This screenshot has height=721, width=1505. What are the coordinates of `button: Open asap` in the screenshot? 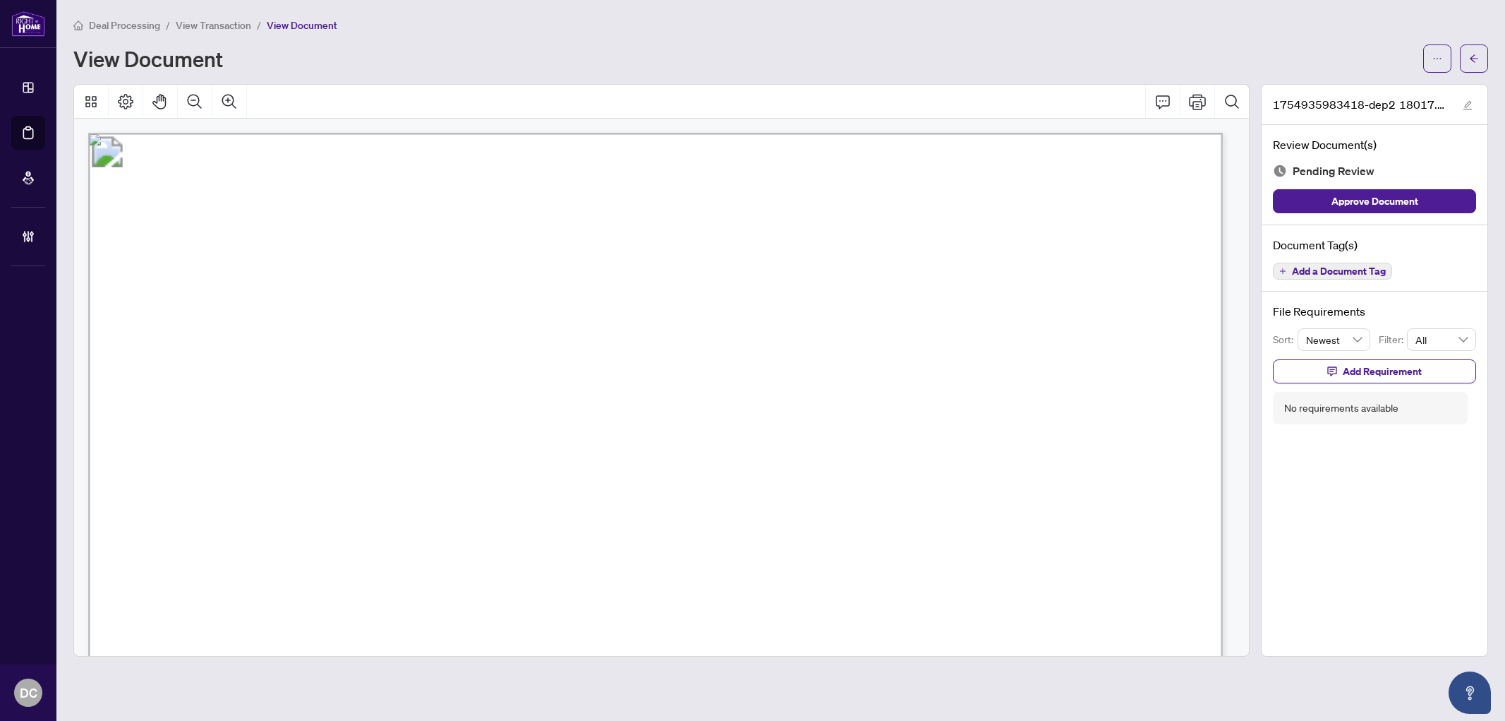 It's located at (1470, 692).